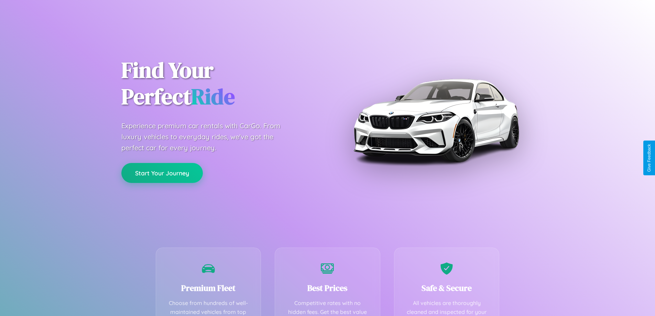  What do you see at coordinates (327, 288) in the screenshot?
I see `h3: Best Prices` at bounding box center [327, 288].